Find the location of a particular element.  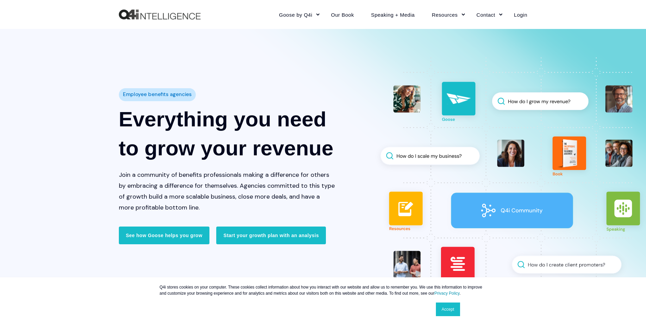

p: Q4i stores cookies on your computer. These cookies collect information about how you interact wit... is located at coordinates (323, 290).